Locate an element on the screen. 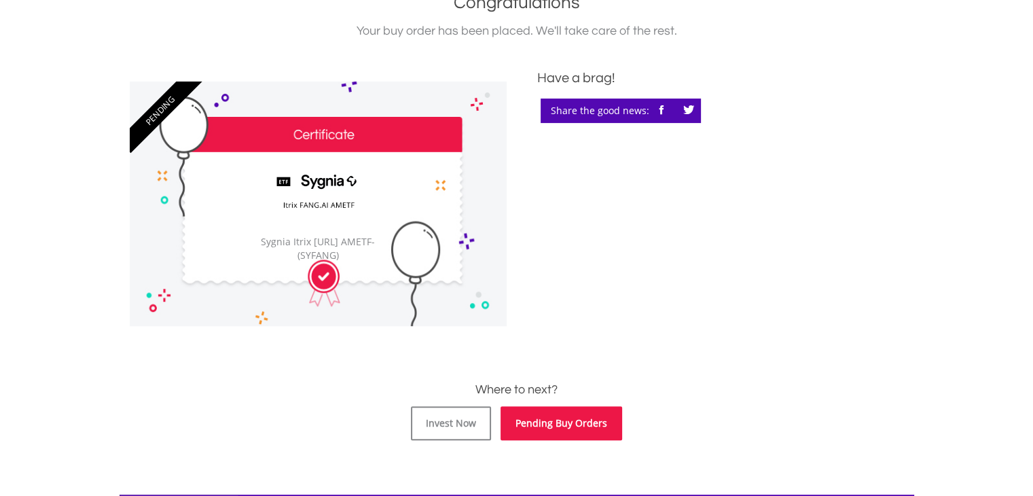 Image resolution: width=1033 pixels, height=496 pixels. a: Invest Now is located at coordinates (451, 423).